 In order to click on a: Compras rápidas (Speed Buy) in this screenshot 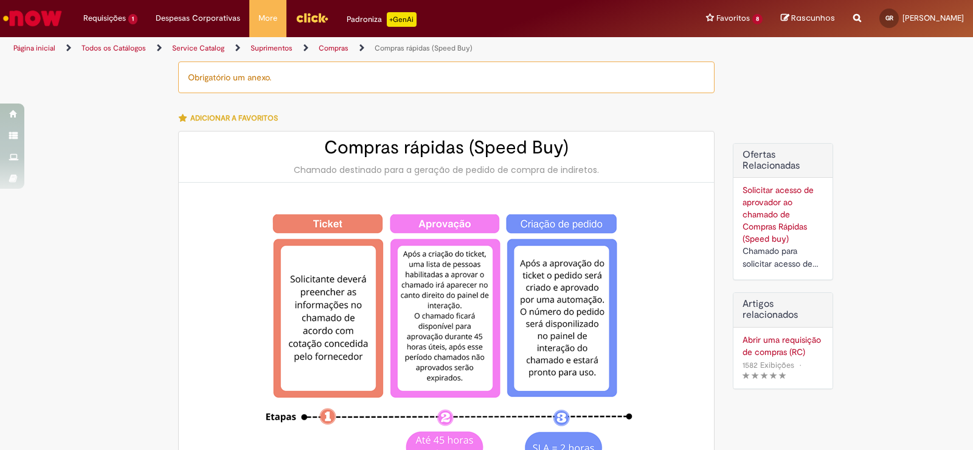, I will do `click(423, 48)`.